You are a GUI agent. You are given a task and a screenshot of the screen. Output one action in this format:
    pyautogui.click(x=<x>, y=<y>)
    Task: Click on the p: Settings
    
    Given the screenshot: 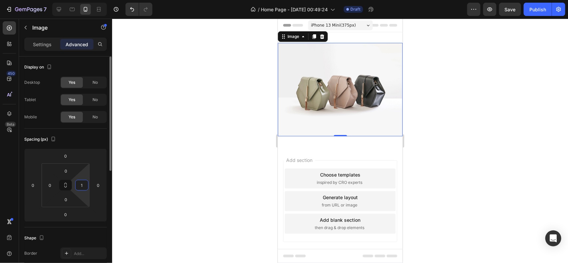 What is the action you would take?
    pyautogui.click(x=42, y=44)
    